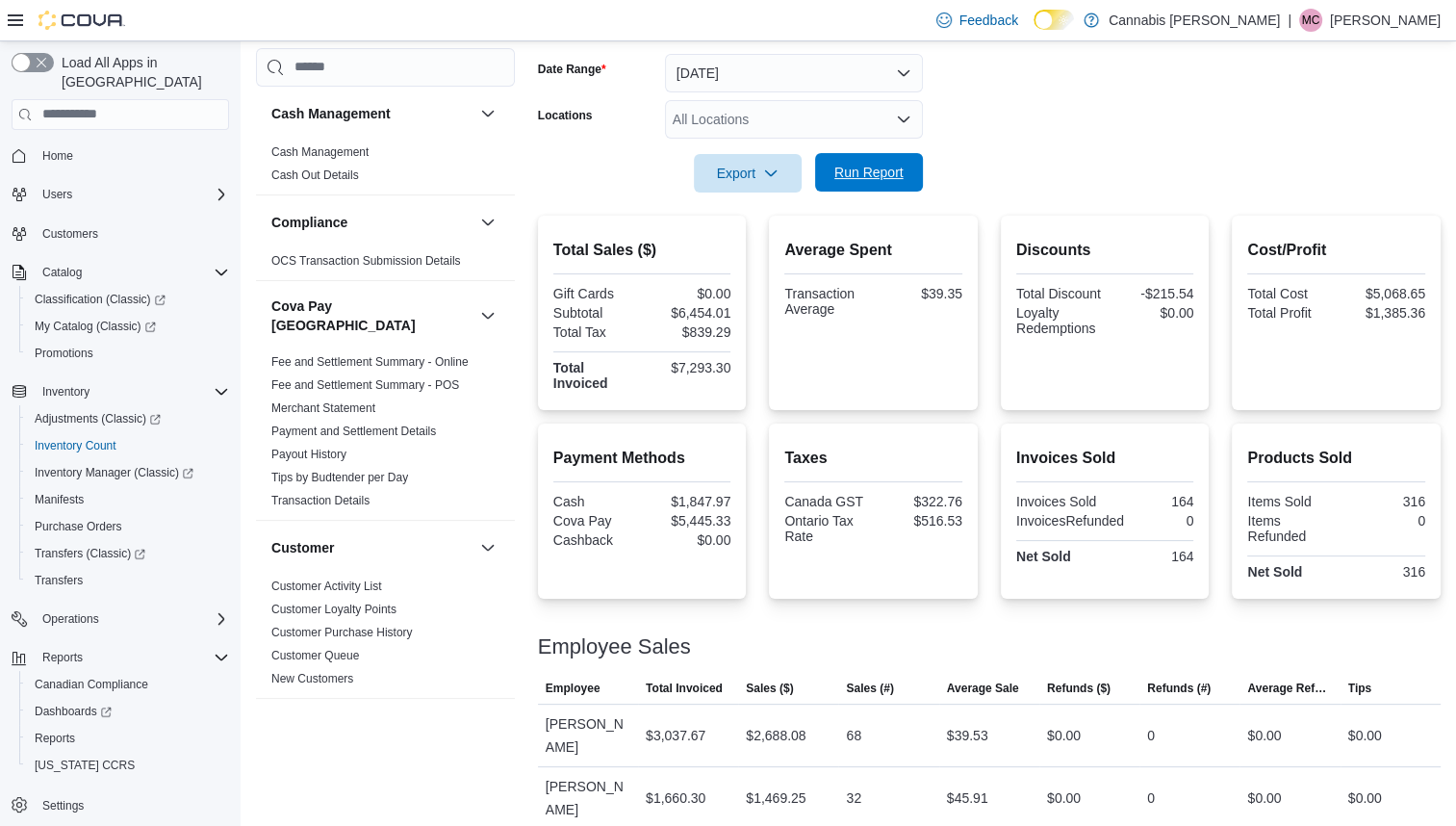 The width and height of the screenshot is (1456, 826). What do you see at coordinates (642, 458) in the screenshot?
I see `h2: Payment Methods` at bounding box center [642, 458].